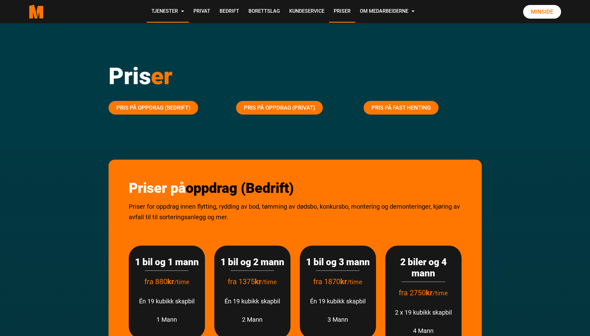 The image size is (590, 336). I want to click on p: 2 x 19 kubikk skapbil, so click(423, 313).